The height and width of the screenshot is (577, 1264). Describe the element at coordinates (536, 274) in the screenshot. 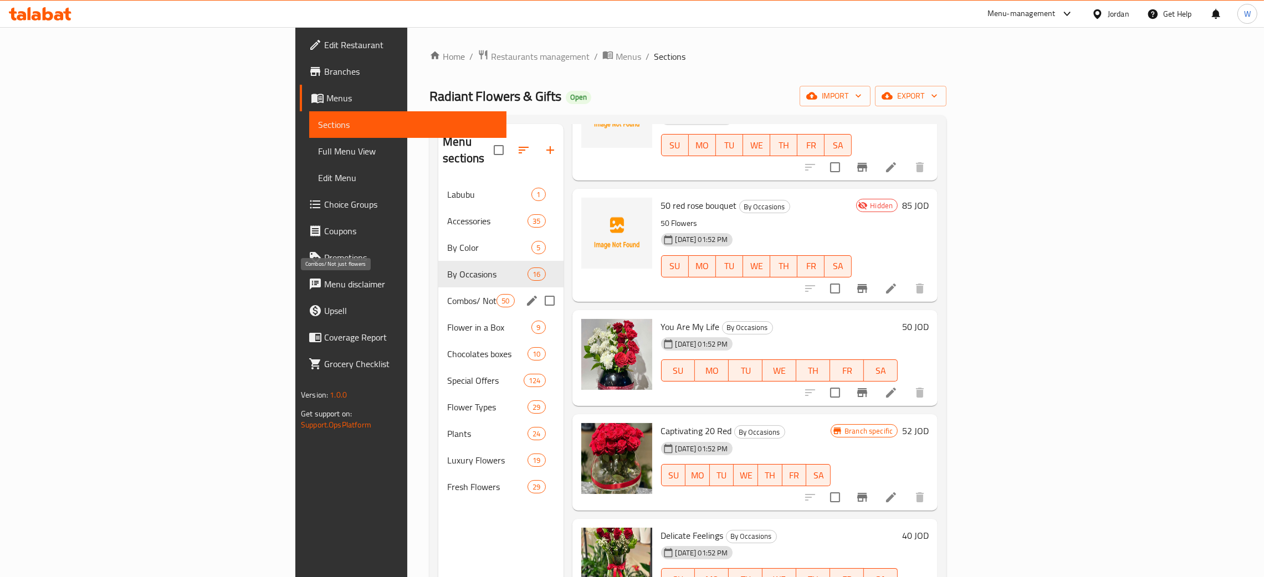

I see `span: 16` at that location.